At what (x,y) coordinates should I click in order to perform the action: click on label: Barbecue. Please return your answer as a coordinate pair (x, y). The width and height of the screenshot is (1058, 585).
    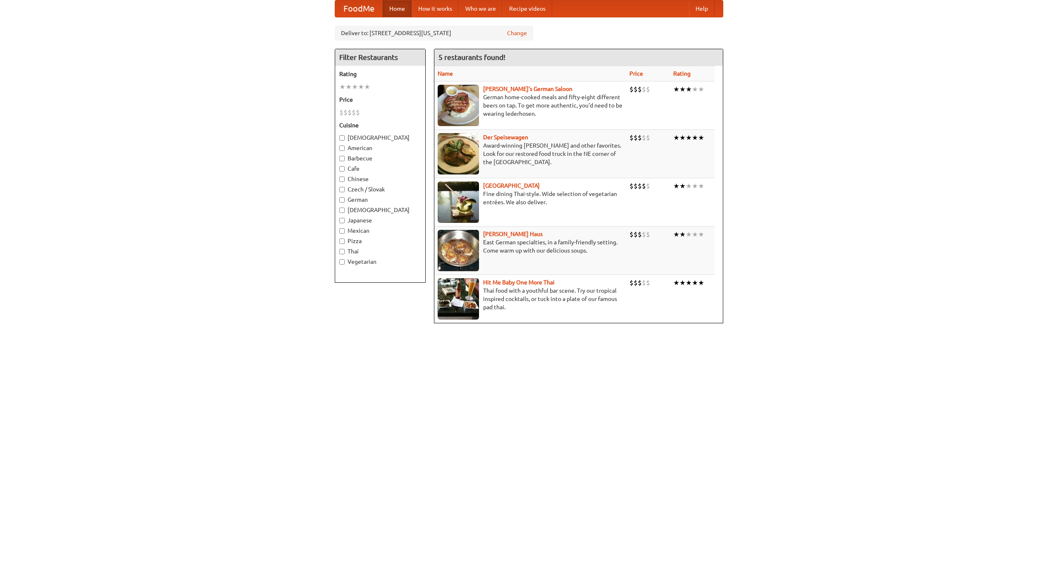
    Looking at the image, I should click on (380, 158).